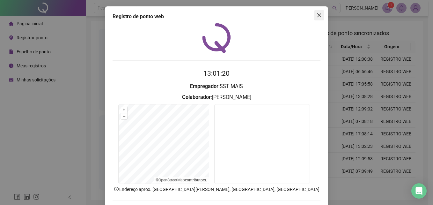 The image size is (433, 205). What do you see at coordinates (171, 180) in the screenshot?
I see `a: OpenStreetMap` at bounding box center [171, 180].